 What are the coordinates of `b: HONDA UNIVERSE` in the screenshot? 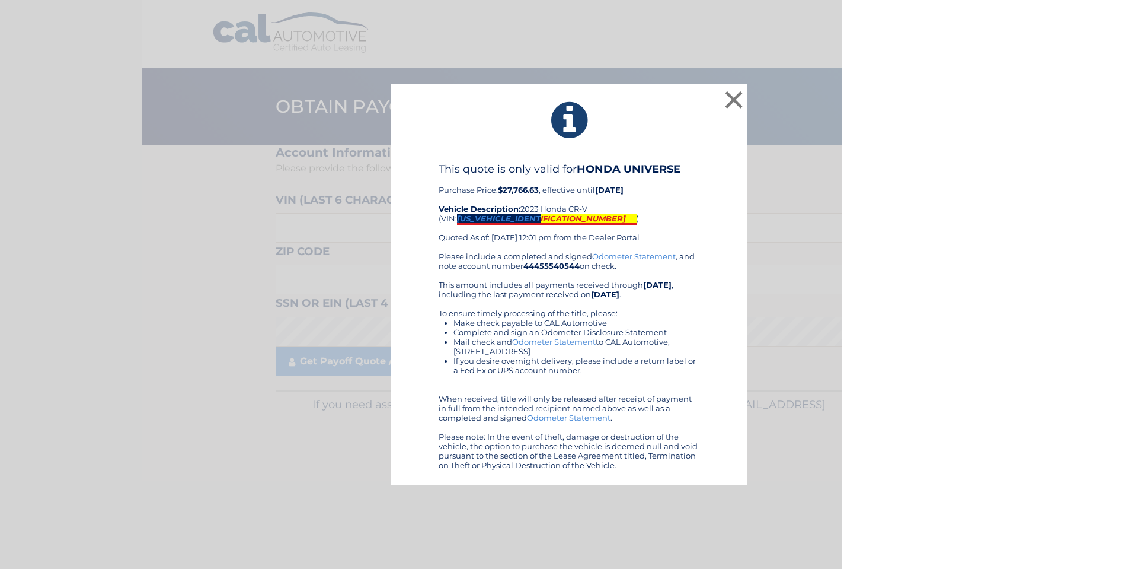 It's located at (628, 169).